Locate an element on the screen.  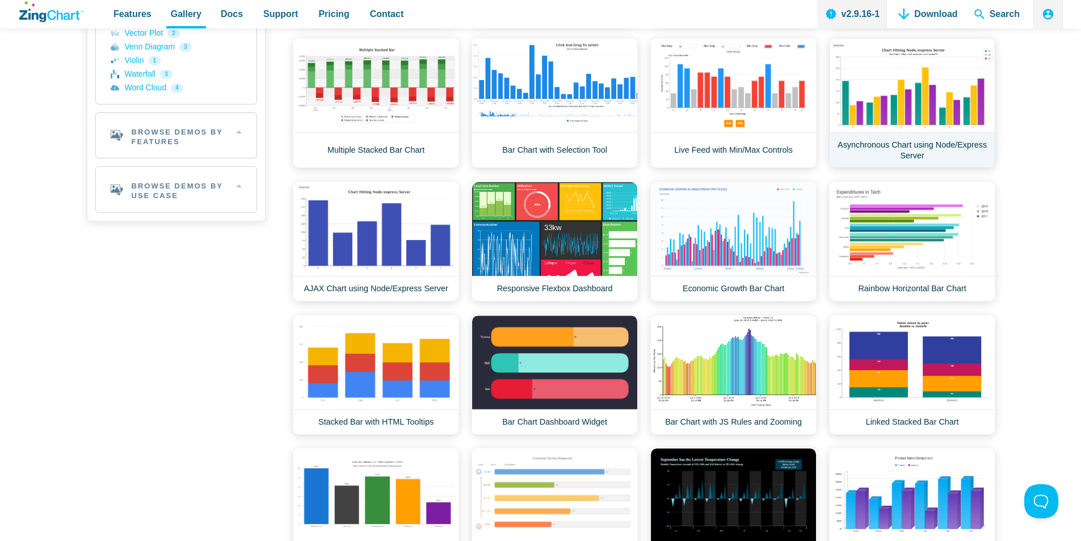
a: Bar Chart with Selection Tool is located at coordinates (554, 103).